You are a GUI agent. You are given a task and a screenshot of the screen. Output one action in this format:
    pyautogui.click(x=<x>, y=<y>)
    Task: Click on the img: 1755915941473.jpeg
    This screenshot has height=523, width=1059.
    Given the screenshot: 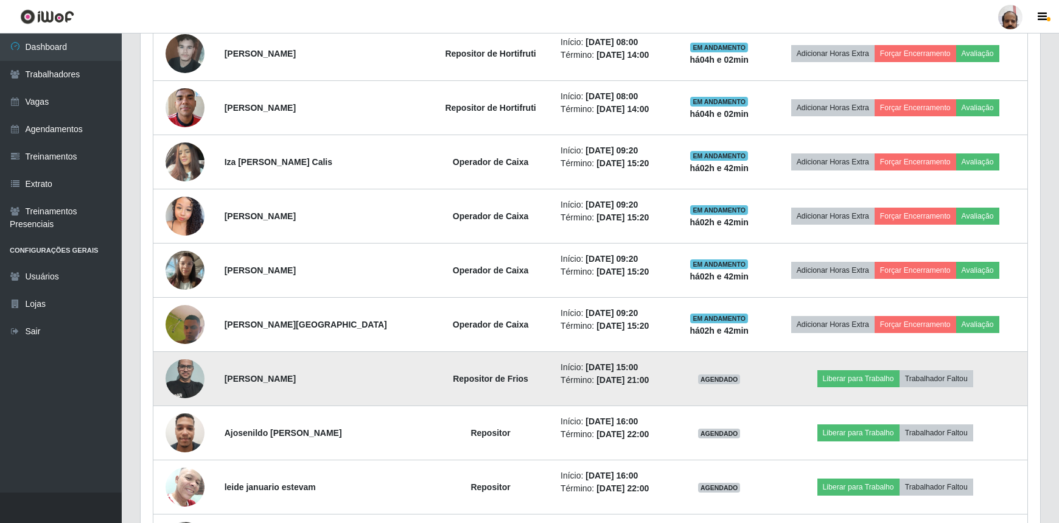 What is the action you would take?
    pyautogui.click(x=185, y=487)
    